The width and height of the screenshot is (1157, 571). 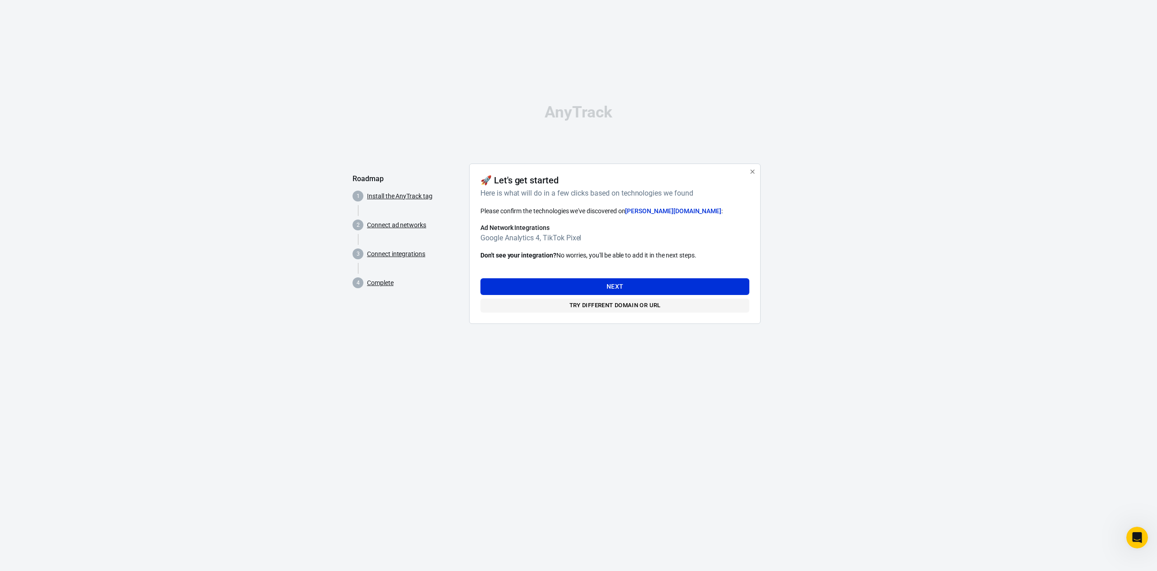 I want to click on text: 4, so click(x=358, y=283).